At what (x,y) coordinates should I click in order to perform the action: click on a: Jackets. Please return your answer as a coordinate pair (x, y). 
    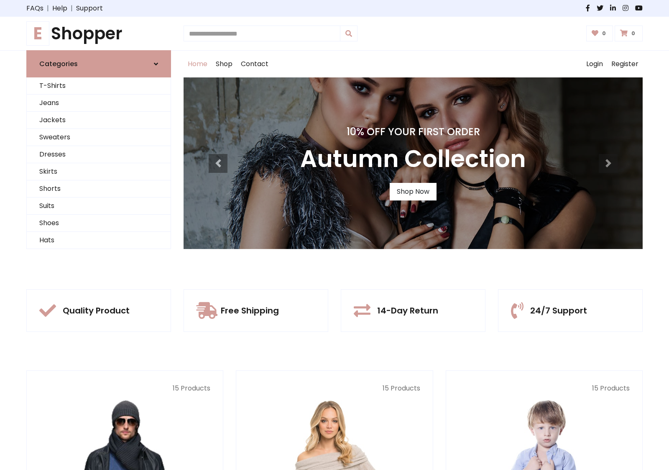
    Looking at the image, I should click on (99, 120).